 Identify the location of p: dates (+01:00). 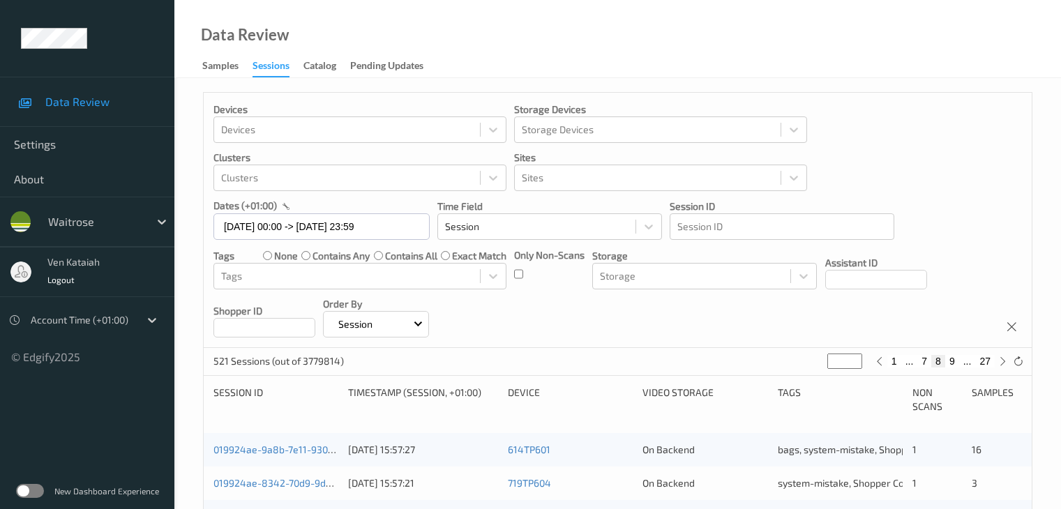
(245, 206).